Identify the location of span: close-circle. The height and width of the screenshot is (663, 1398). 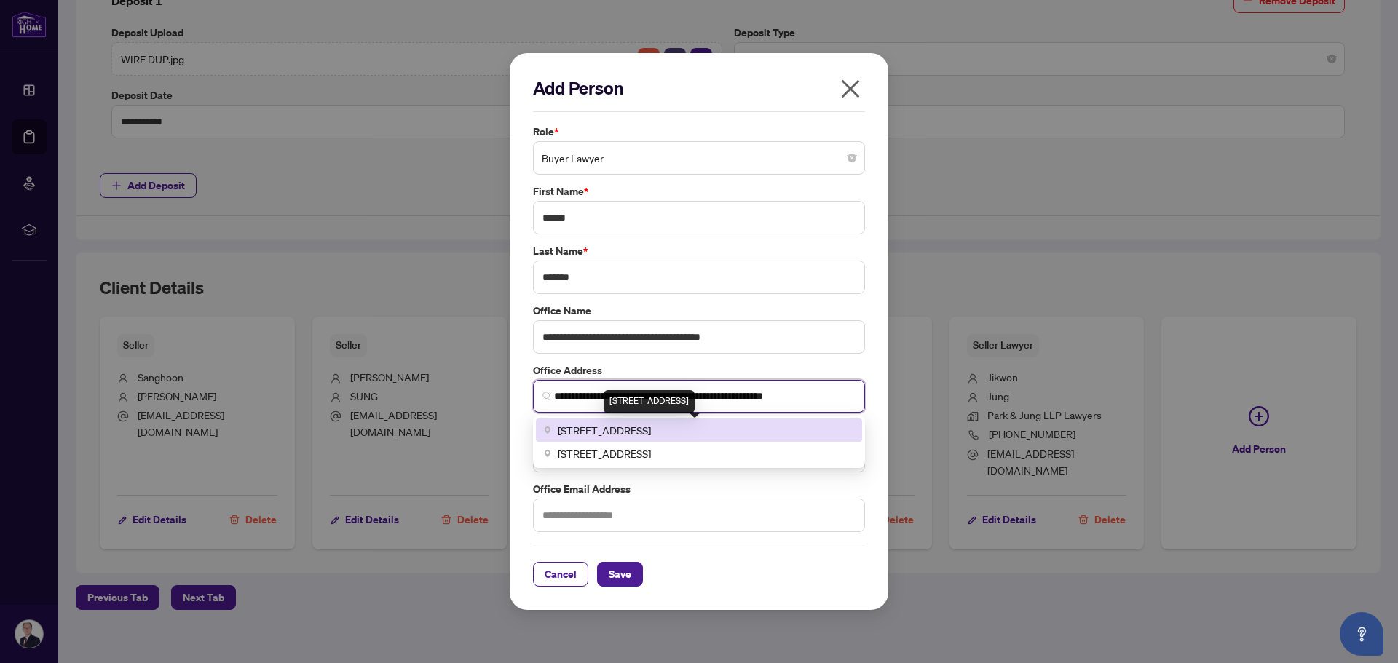
(852, 158).